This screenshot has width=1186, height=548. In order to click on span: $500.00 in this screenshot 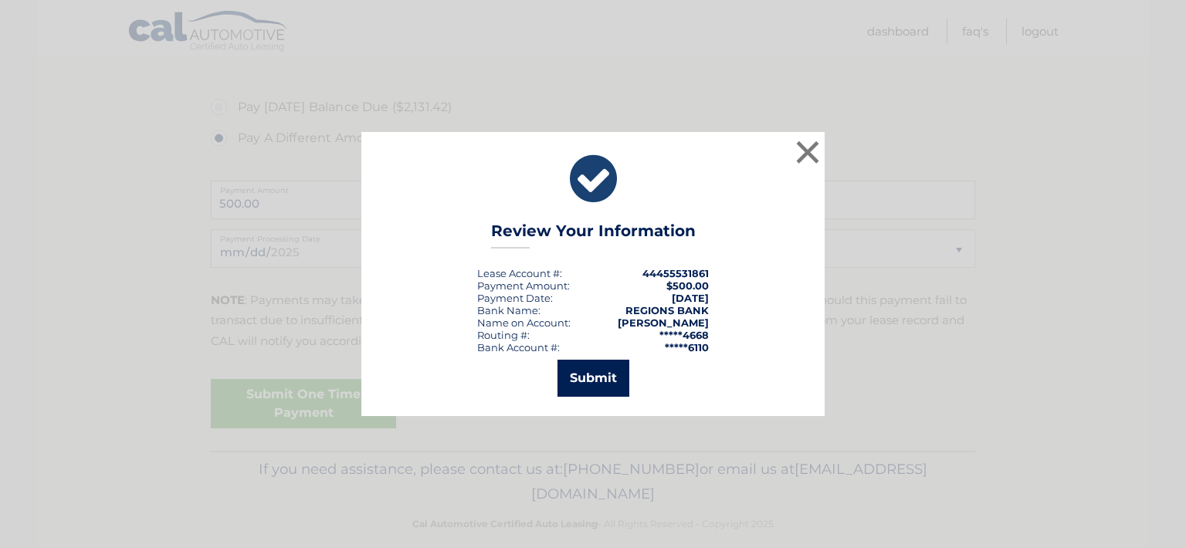, I will do `click(687, 286)`.